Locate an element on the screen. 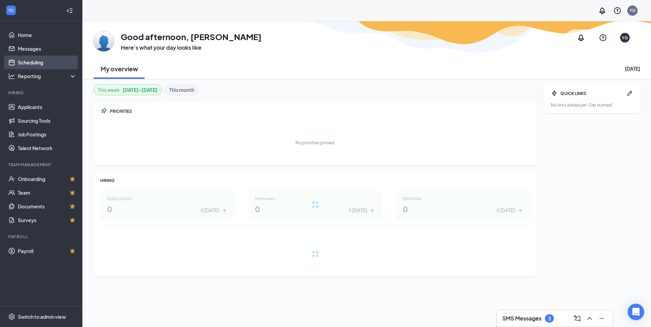 The image size is (651, 327). a: SurveysCrown is located at coordinates (47, 220).